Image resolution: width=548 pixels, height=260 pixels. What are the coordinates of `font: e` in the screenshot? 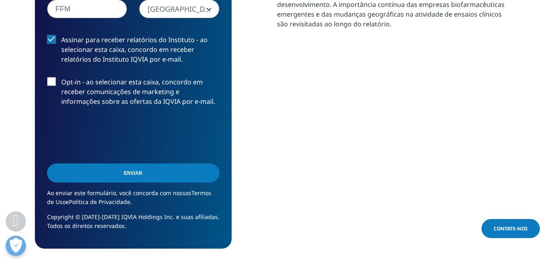 It's located at (67, 202).